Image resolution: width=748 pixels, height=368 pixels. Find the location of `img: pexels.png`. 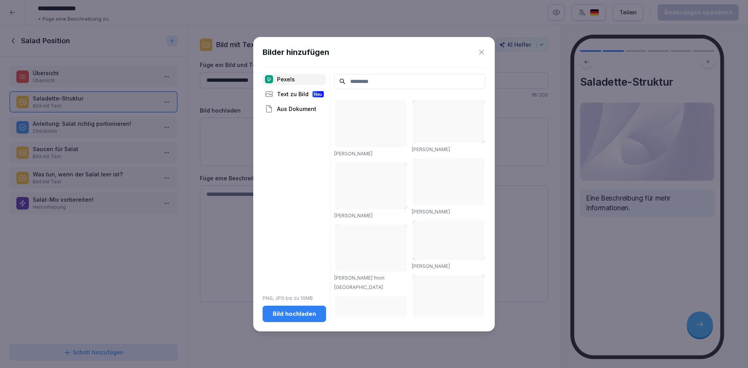

img: pexels.png is located at coordinates (269, 79).